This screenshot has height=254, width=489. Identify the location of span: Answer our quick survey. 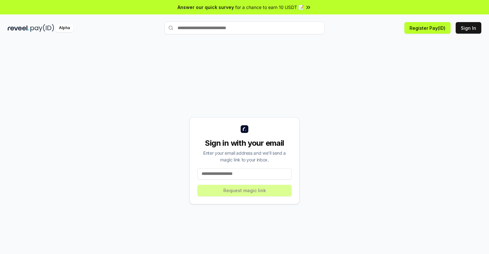
(206, 7).